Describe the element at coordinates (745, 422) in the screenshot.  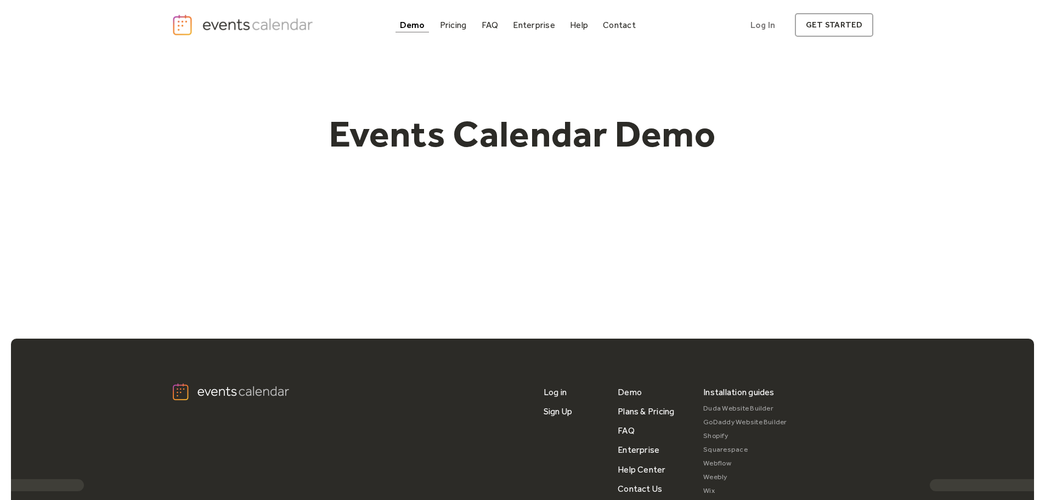
I see `a: GoDaddy Website Builder` at that location.